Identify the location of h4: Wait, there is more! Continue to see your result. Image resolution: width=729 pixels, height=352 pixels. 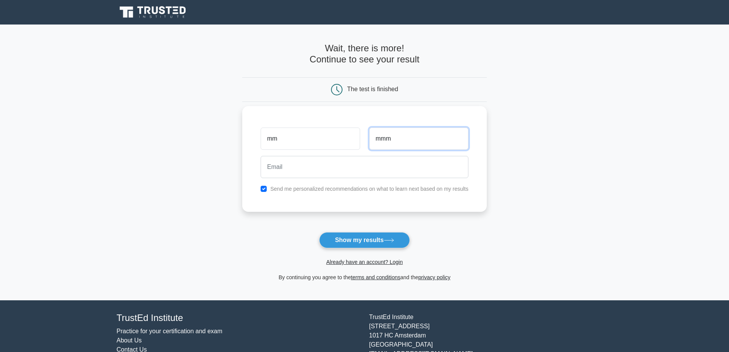
(365, 54).